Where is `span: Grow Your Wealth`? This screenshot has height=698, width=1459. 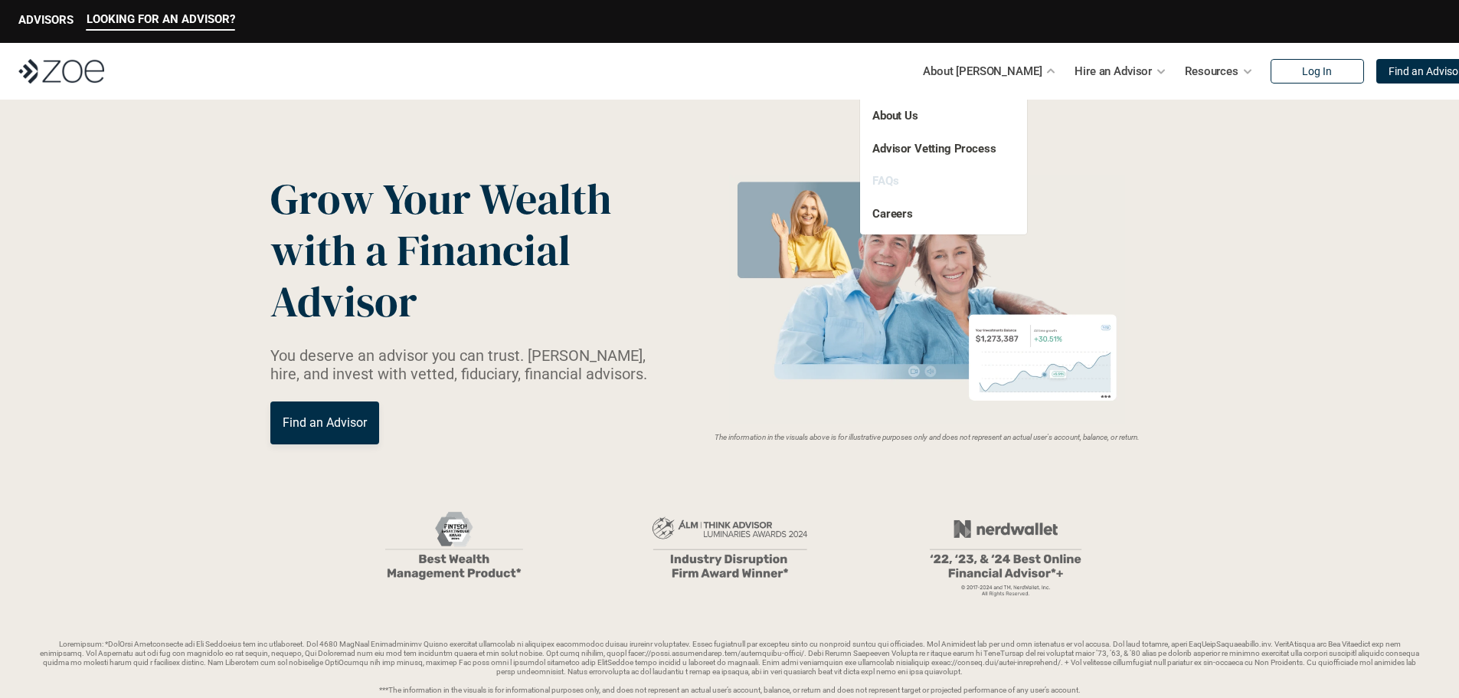
span: Grow Your Wealth is located at coordinates (440, 198).